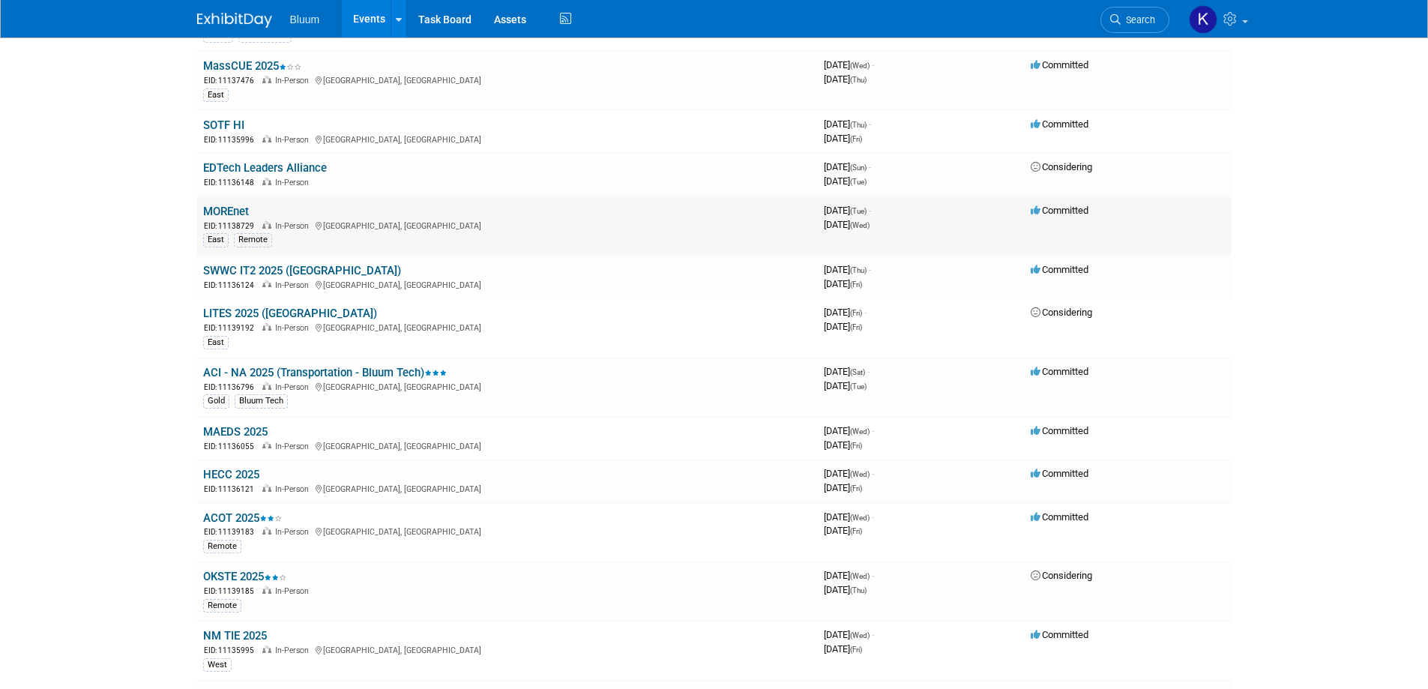 This screenshot has width=1428, height=689. I want to click on span: EID: 11139192, so click(232, 328).